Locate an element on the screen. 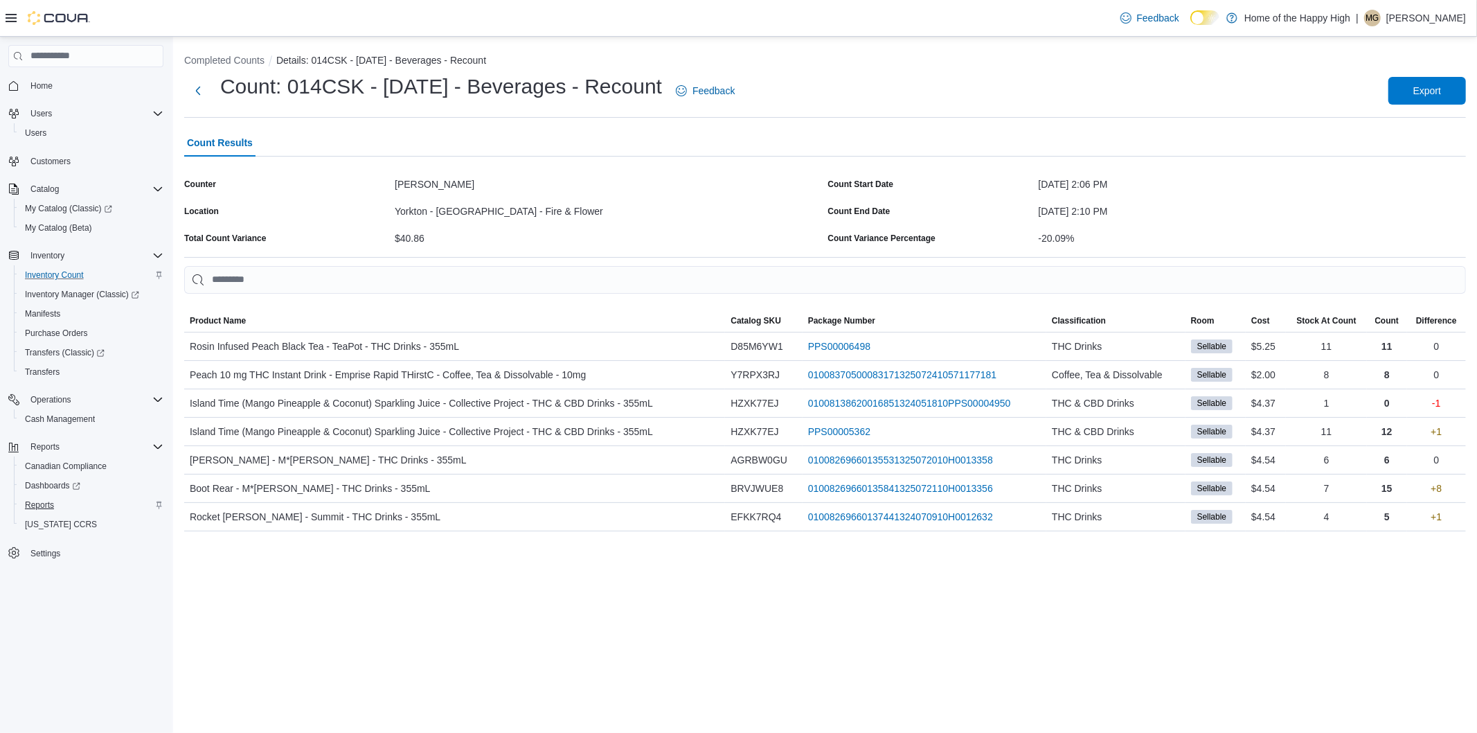  label: Count End Date is located at coordinates (859, 211).